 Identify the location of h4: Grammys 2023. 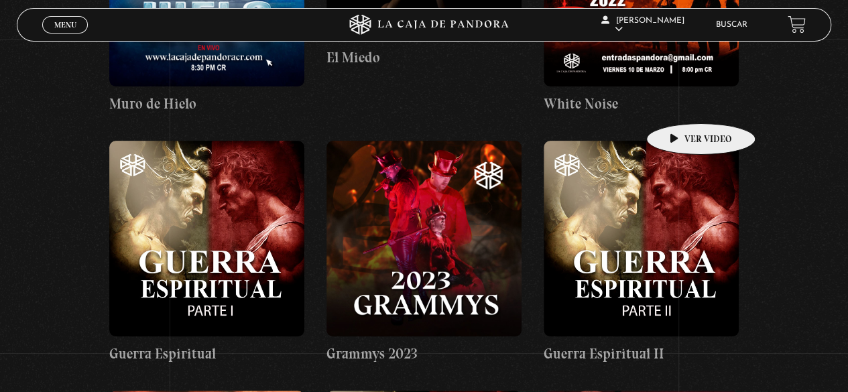
(424, 354).